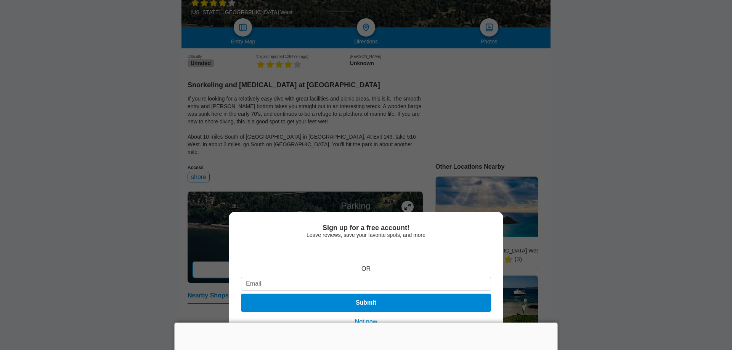  What do you see at coordinates (366, 322) in the screenshot?
I see `button: Not now` at bounding box center [366, 322].